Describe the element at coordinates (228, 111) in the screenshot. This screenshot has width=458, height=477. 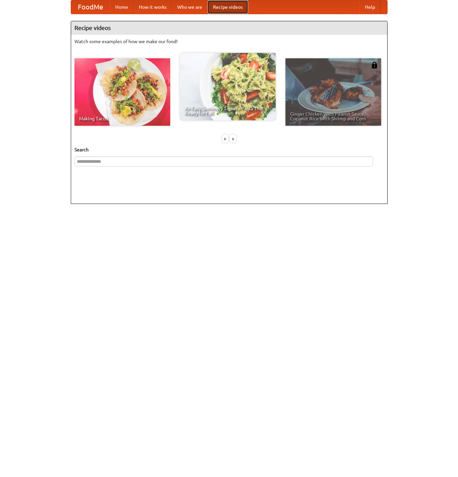
I see `span: An Easy, Summery Tomato Pasta That's Ready for Fall` at that location.